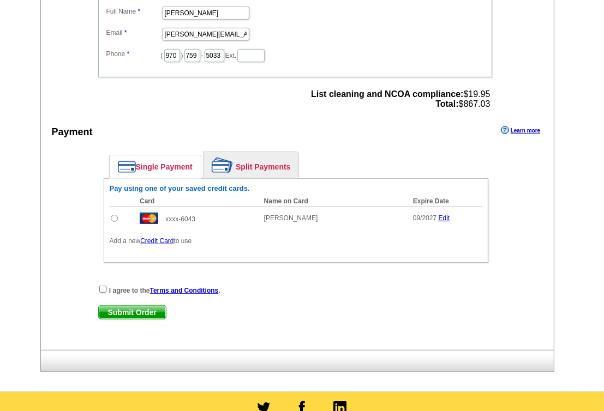 The image size is (604, 411). I want to click on img: mast.gif, so click(149, 218).